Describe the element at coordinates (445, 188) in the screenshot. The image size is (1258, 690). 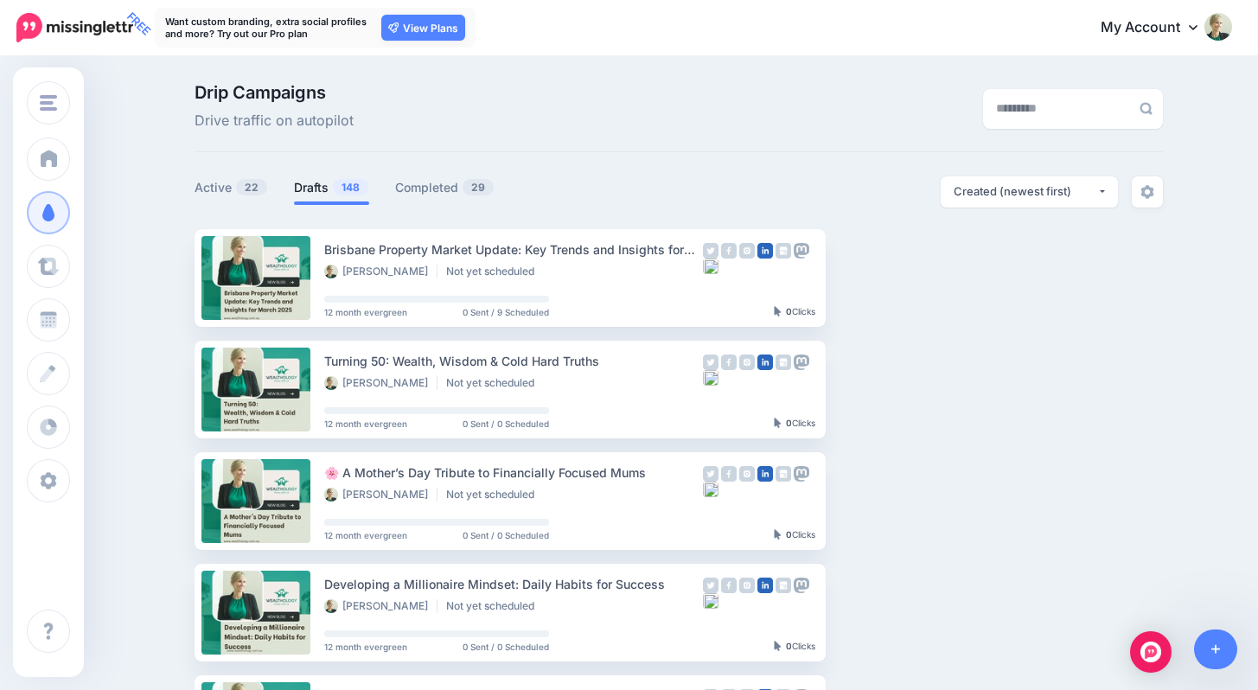
I see `a: Completed29` at that location.